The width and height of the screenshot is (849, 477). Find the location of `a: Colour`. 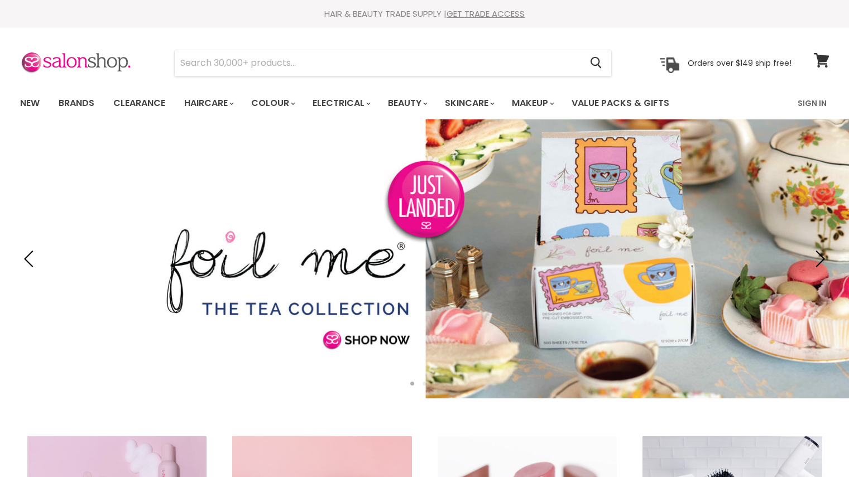

a: Colour is located at coordinates (272, 103).